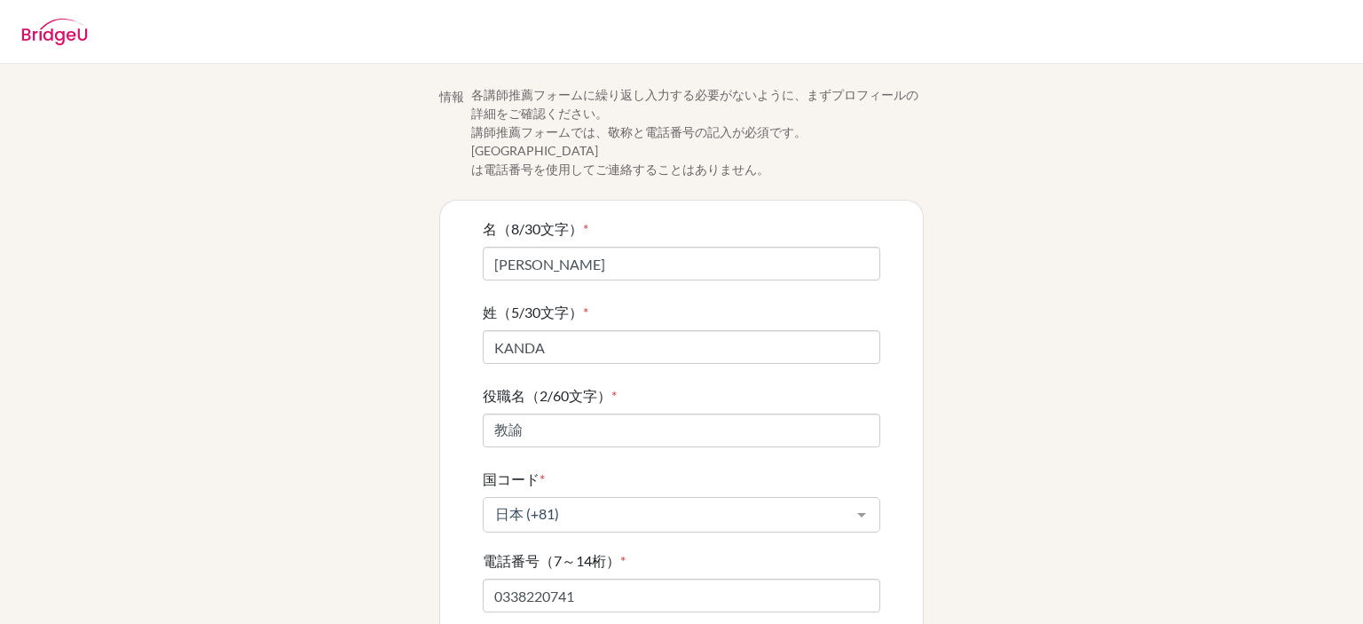  I want to click on input: 番号を入力してください, so click(681, 595).